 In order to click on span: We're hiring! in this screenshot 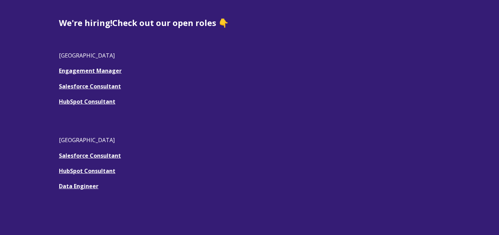, I will do `click(86, 23)`.